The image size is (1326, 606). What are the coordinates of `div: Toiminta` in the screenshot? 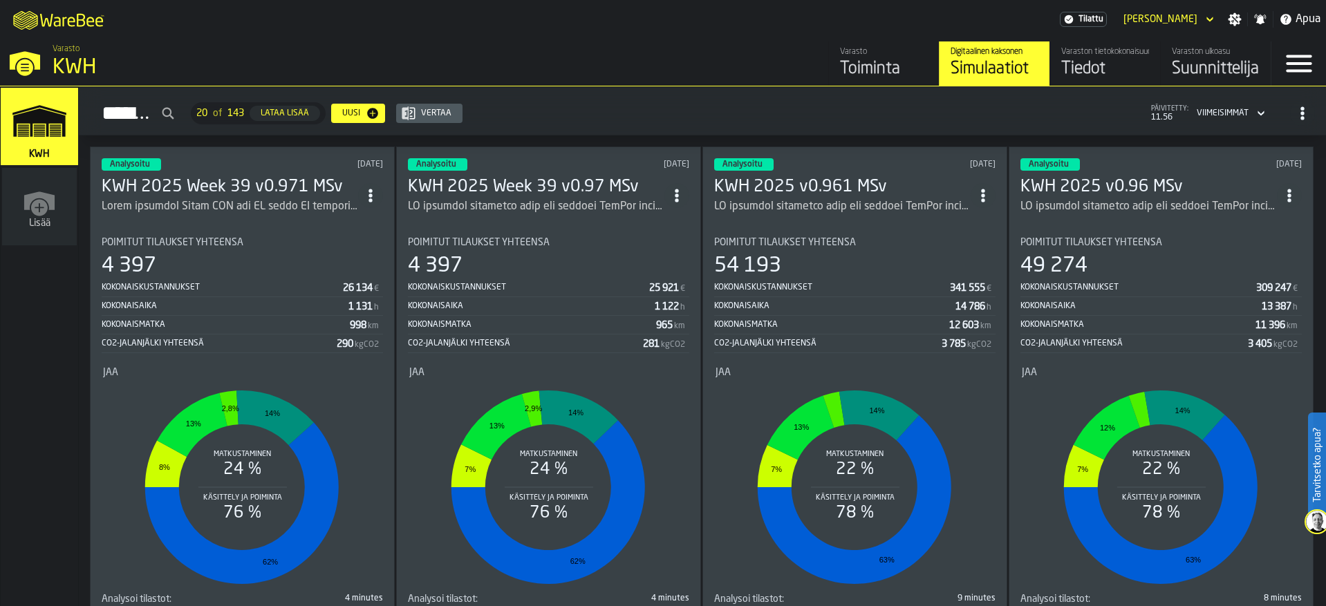 It's located at (883, 69).